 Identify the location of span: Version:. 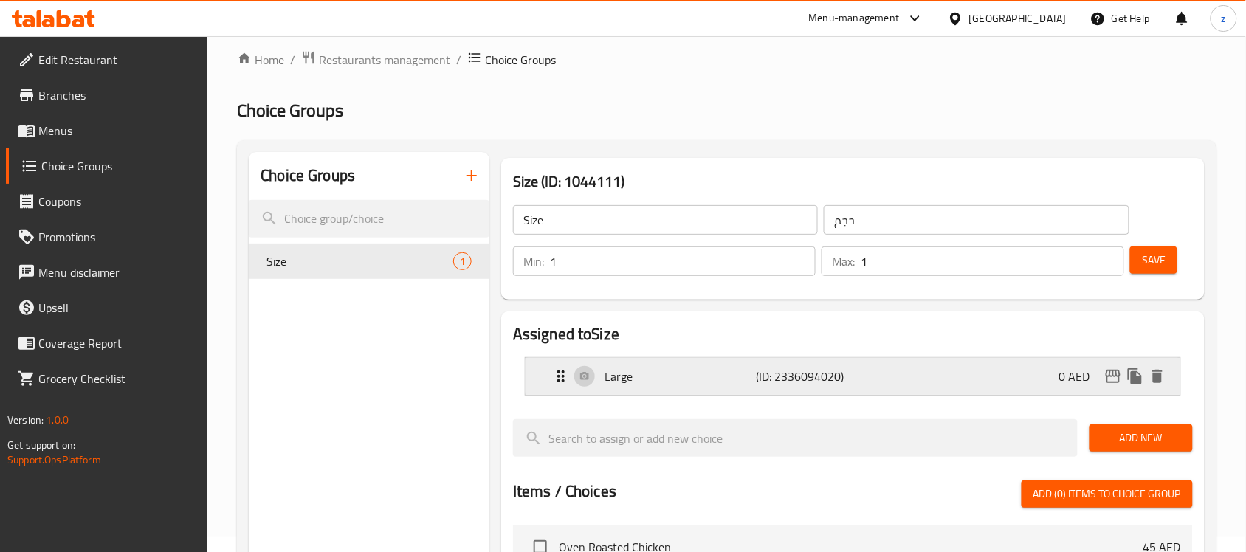
(25, 420).